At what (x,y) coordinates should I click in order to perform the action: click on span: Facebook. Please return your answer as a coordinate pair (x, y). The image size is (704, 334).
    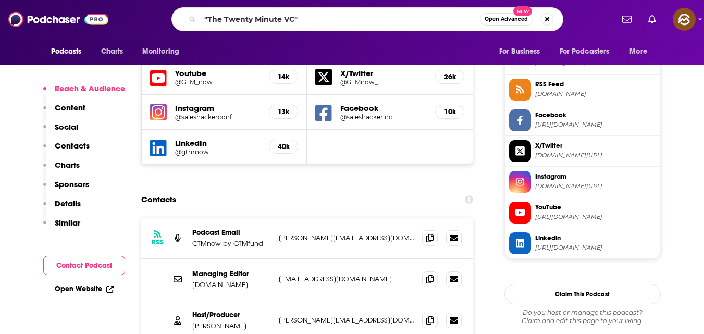
    Looking at the image, I should click on (596, 115).